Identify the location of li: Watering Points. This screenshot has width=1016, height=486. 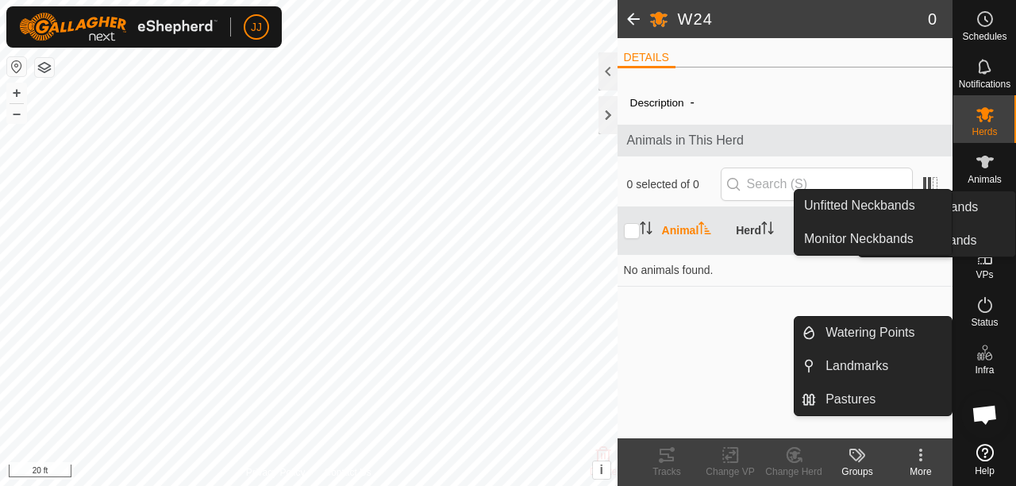
(873, 332).